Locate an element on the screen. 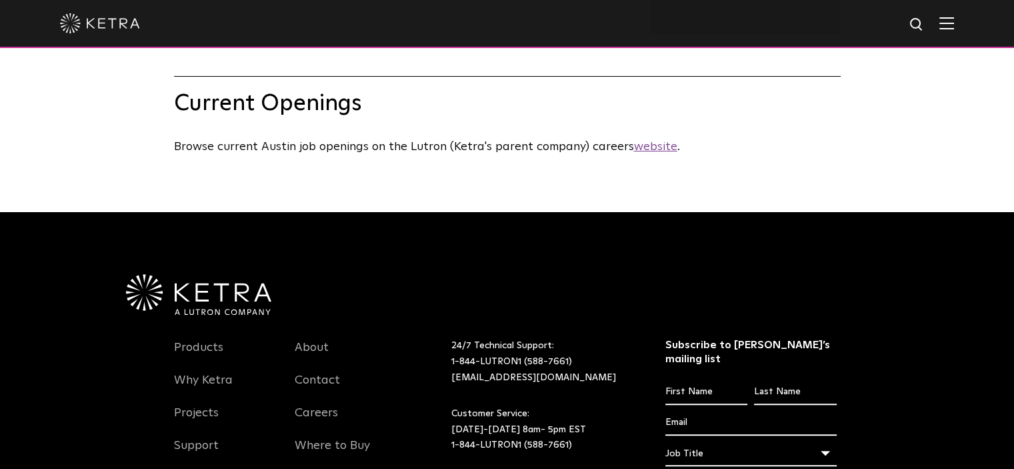 The image size is (1014, 469). div: Job Title is located at coordinates (751, 453).